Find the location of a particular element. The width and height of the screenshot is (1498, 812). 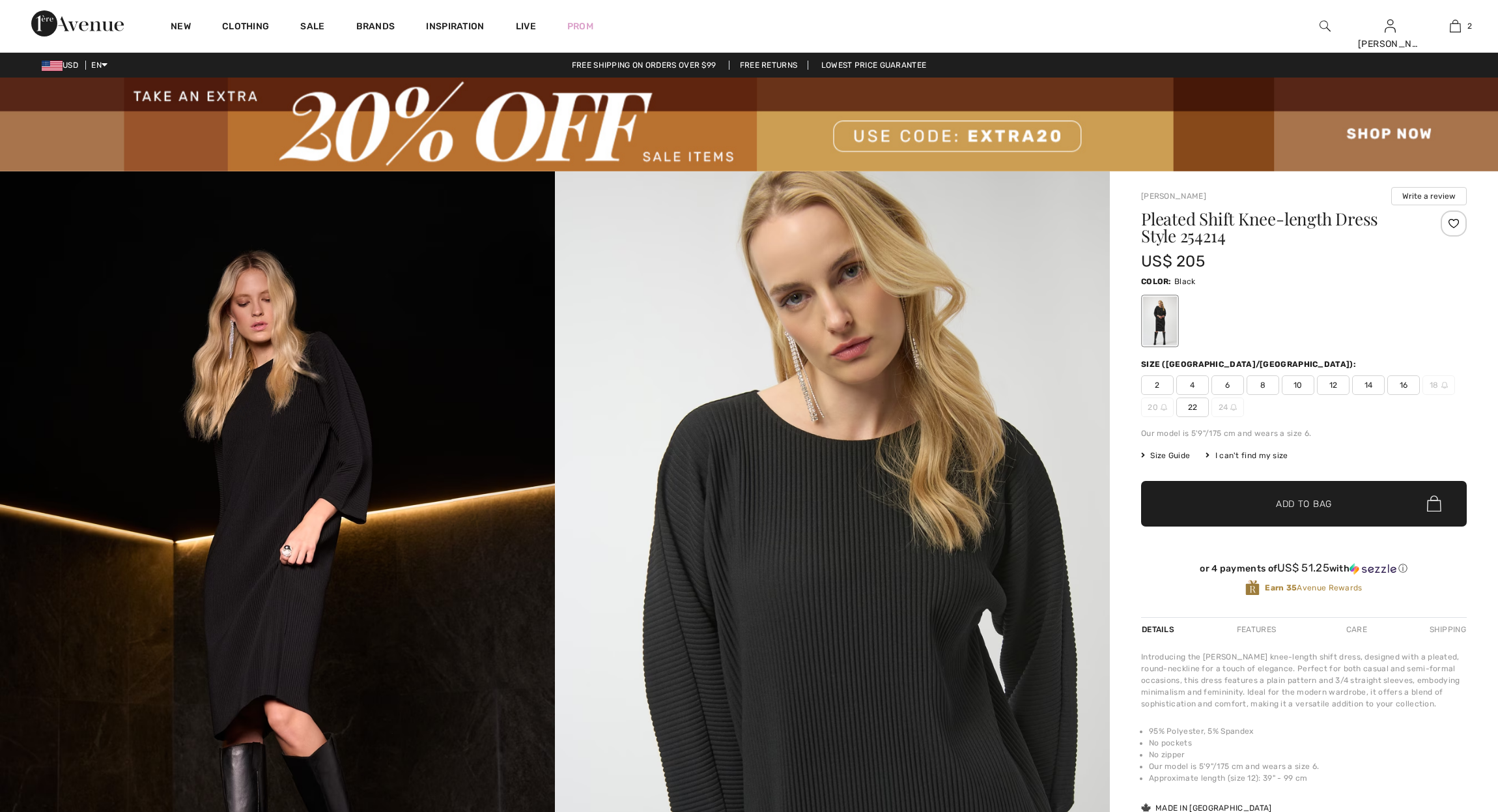

span: EN is located at coordinates (99, 66).